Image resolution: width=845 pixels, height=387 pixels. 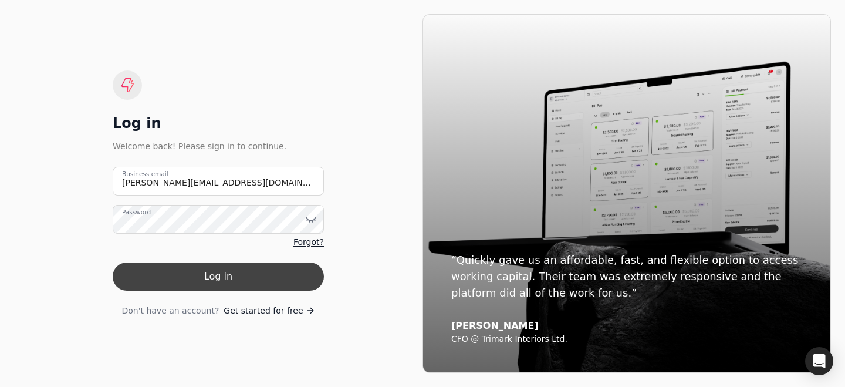 What do you see at coordinates (218, 123) in the screenshot?
I see `div: Log in` at bounding box center [218, 123].